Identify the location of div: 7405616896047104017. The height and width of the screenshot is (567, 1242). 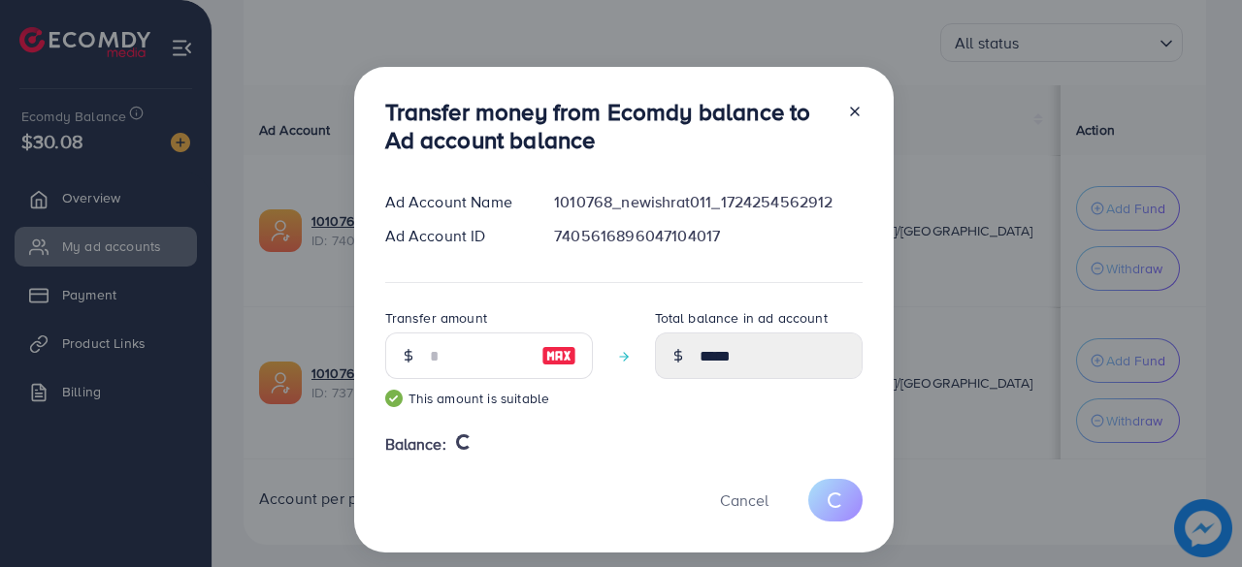
(707, 236).